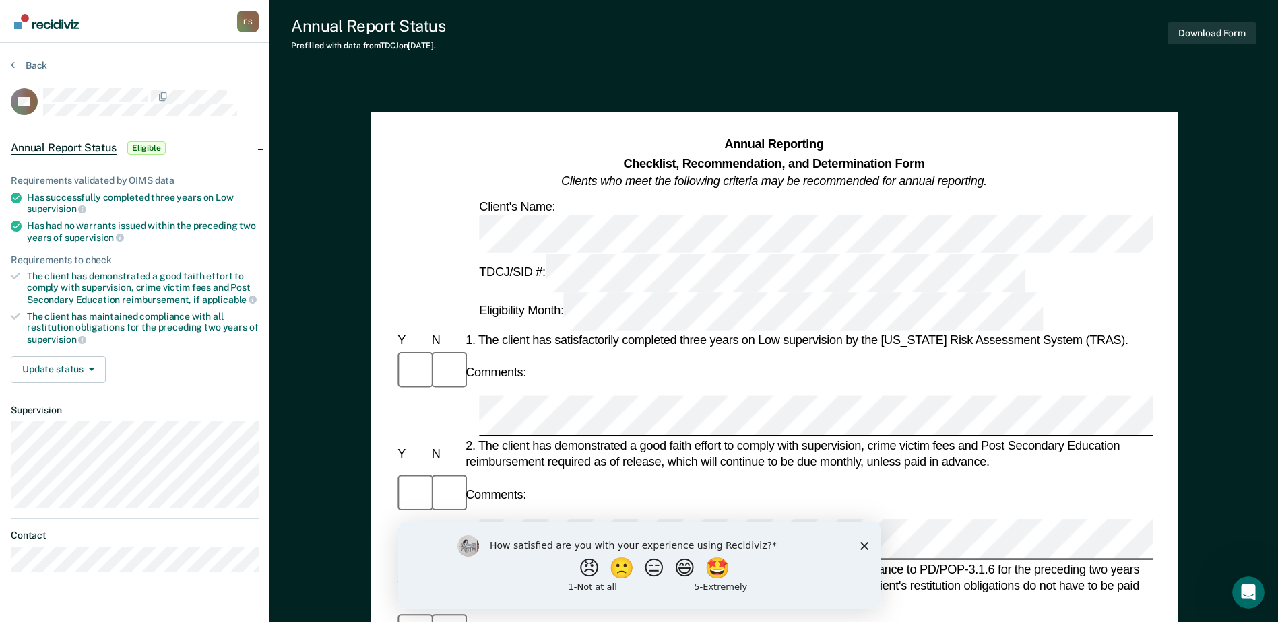 This screenshot has height=622, width=1278. I want to click on em: Clients who meet the following criteria may be recommended for annual reporting., so click(774, 181).